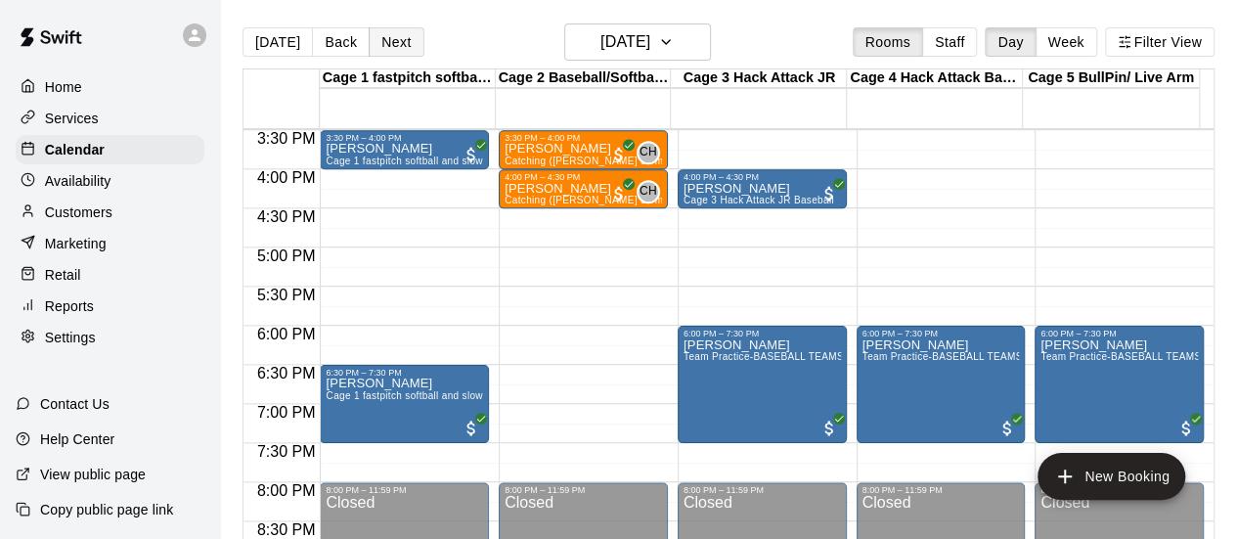 This screenshot has height=539, width=1237. Describe the element at coordinates (286, 333) in the screenshot. I see `span: 6:00 PM` at that location.